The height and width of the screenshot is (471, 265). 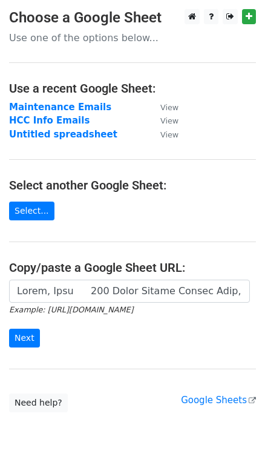 I want to click on a: Maintenance Emails, so click(x=60, y=107).